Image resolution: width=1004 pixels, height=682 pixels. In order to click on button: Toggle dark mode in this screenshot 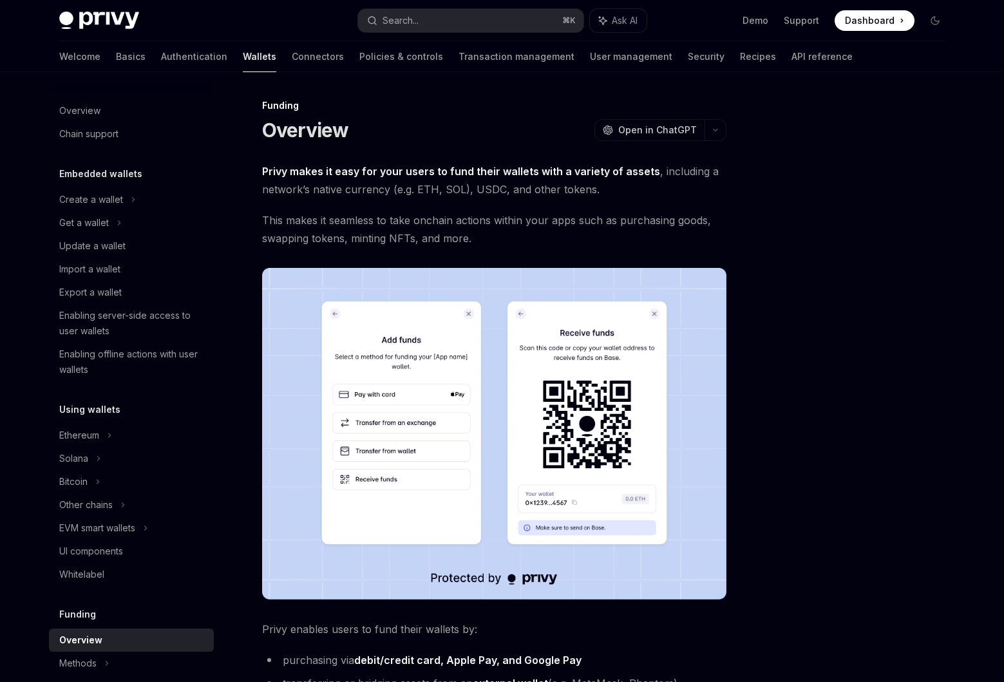, I will do `click(935, 21)`.